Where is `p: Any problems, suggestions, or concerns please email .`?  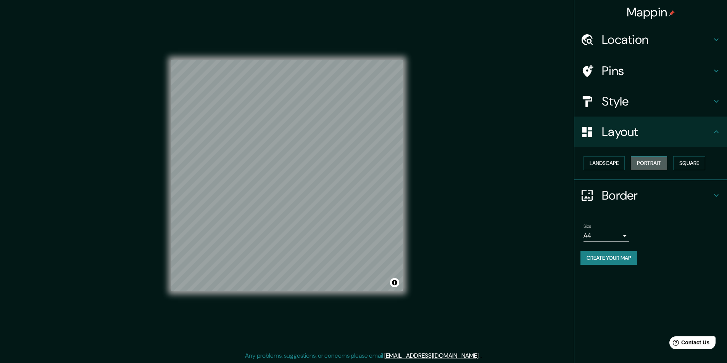
p: Any problems, suggestions, or concerns please email . is located at coordinates (362, 356).